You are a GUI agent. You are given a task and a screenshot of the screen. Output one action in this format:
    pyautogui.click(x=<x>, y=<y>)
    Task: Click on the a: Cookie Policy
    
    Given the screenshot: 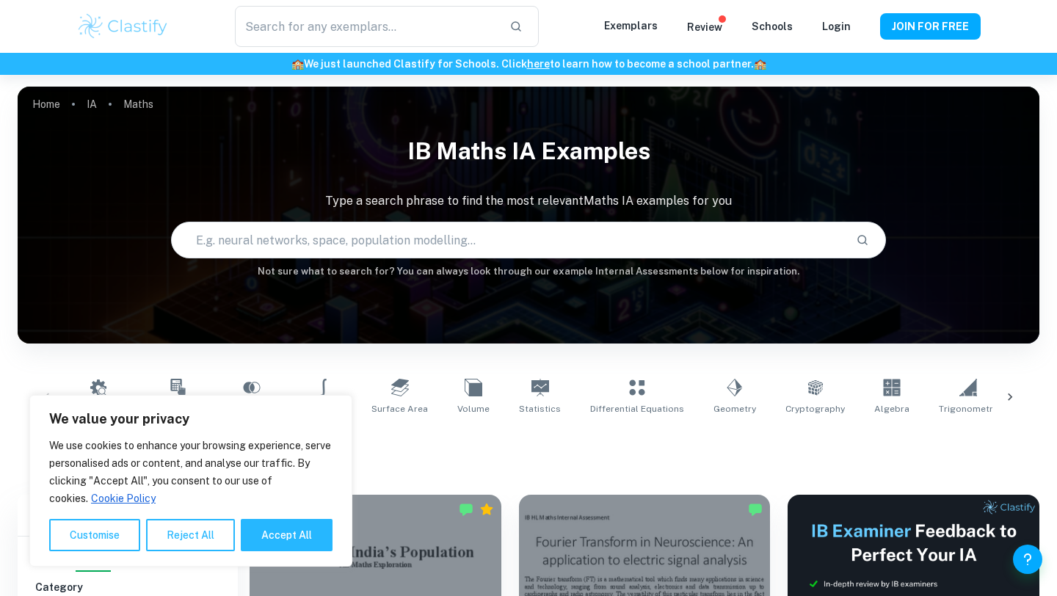 What is the action you would take?
    pyautogui.click(x=123, y=498)
    